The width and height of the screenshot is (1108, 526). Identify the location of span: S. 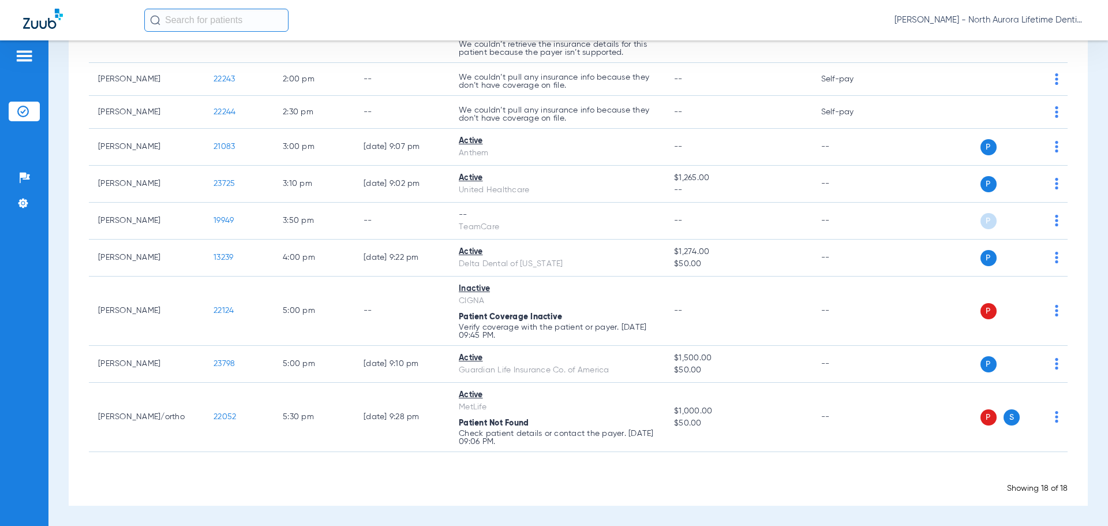
(1012, 417).